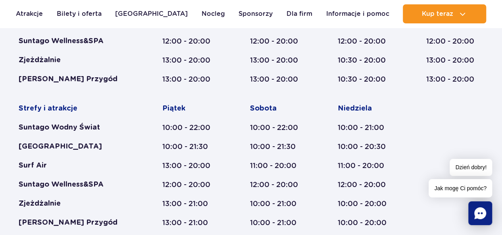 This screenshot has height=235, width=502. I want to click on div: Suntago Wodny Świat, so click(75, 128).